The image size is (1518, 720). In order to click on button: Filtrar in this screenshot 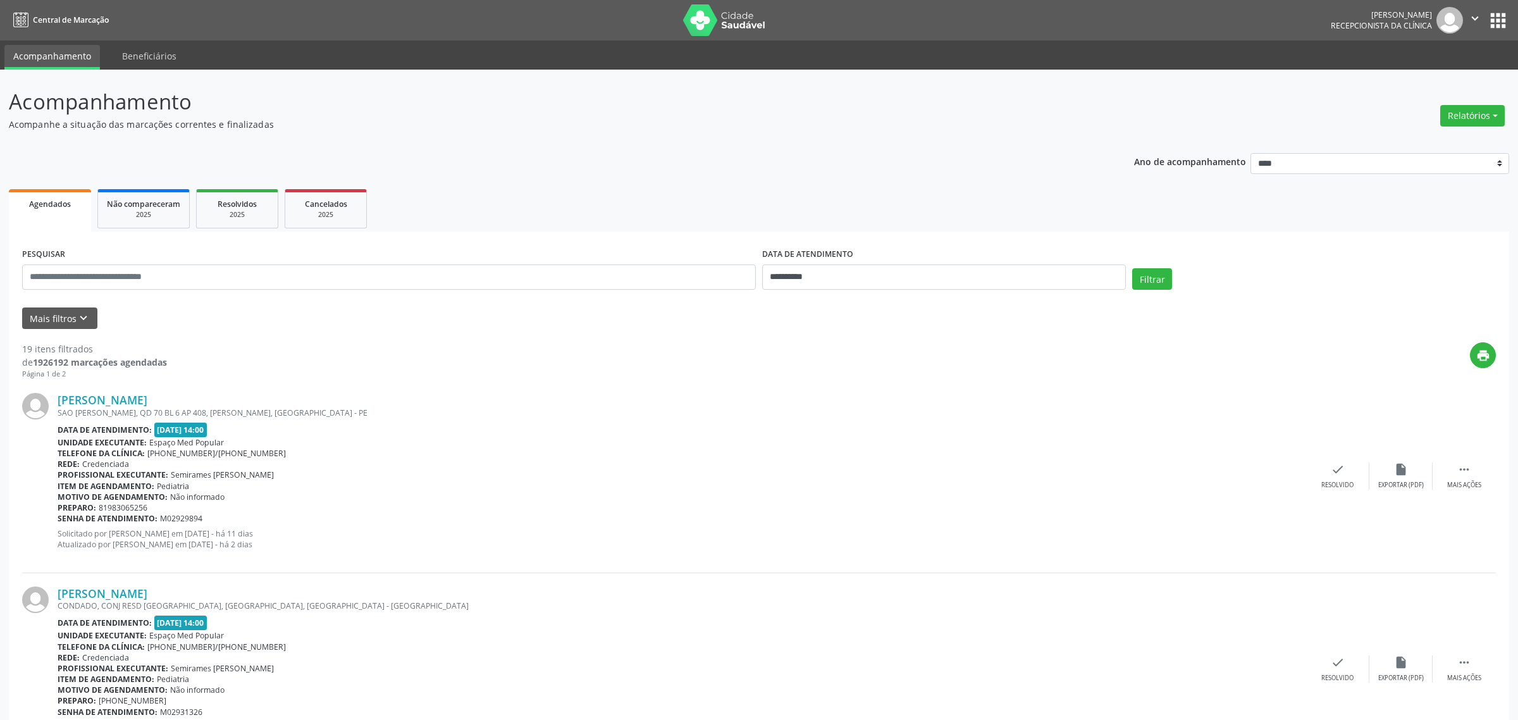, I will do `click(1152, 279)`.